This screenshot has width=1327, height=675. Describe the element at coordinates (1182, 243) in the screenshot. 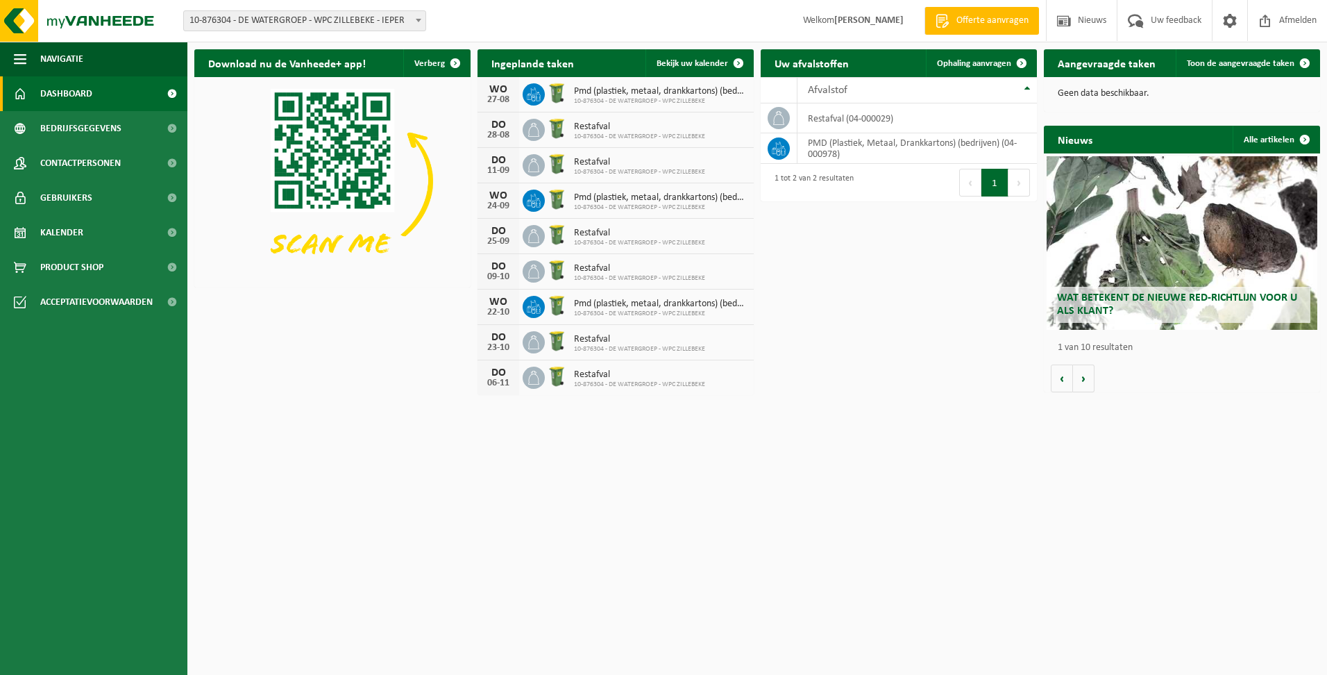

I see `a: Wat betekent de nieuwe RED-richtlijn voor u als klant?` at that location.